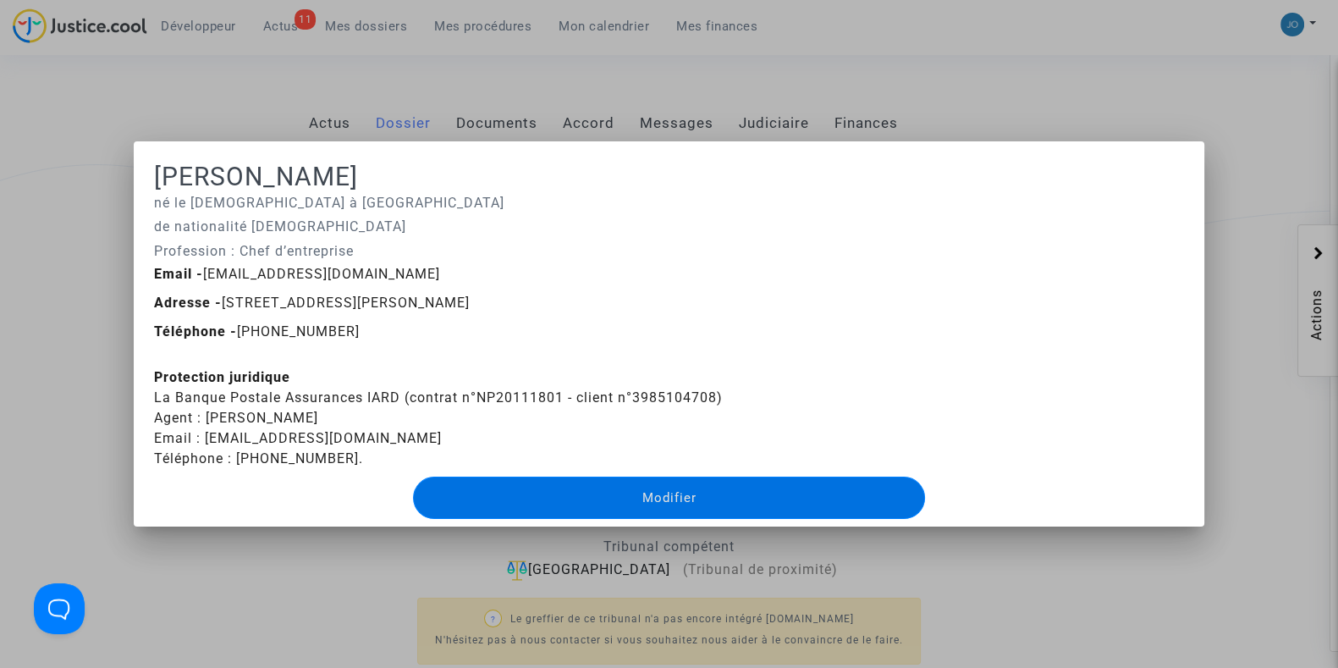 The height and width of the screenshot is (668, 1338). I want to click on b: Email -, so click(179, 273).